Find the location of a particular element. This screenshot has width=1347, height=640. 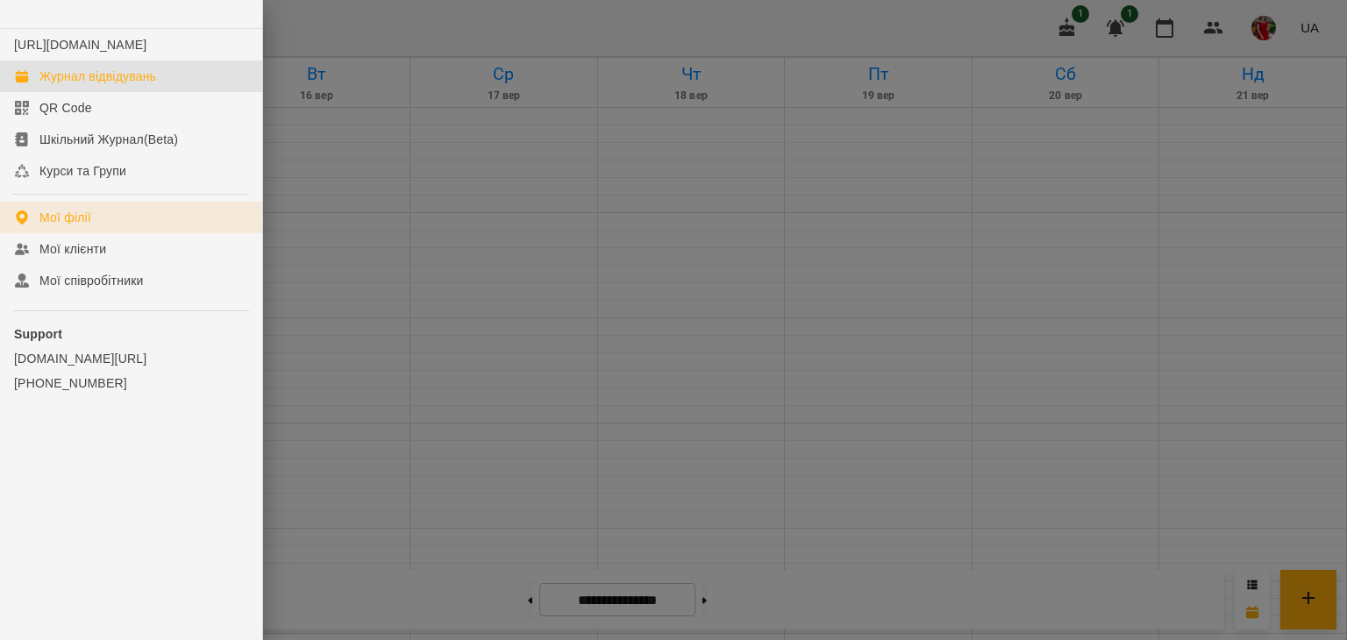

div: Мої клієнти is located at coordinates (73, 249).